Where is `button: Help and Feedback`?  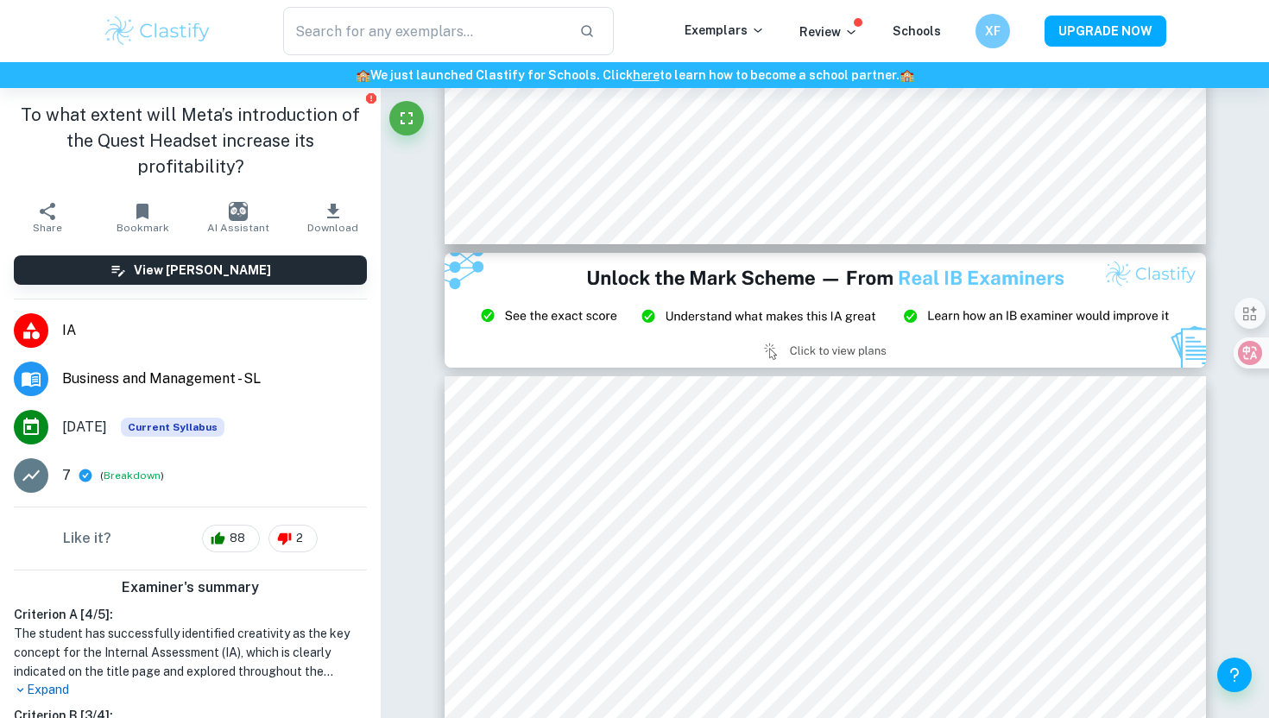
button: Help and Feedback is located at coordinates (1235, 675).